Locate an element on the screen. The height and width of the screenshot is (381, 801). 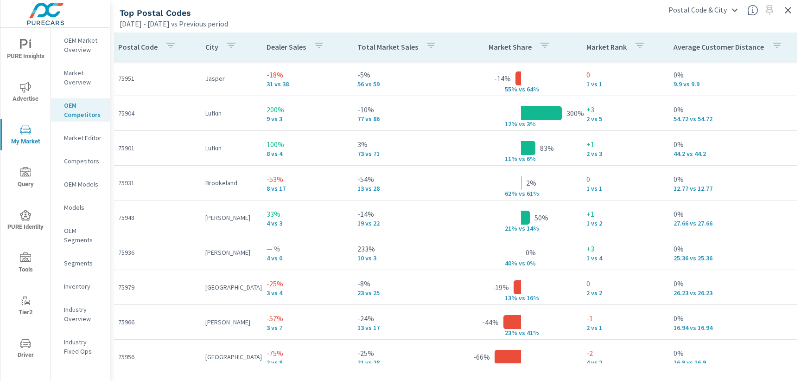
p: 13% v is located at coordinates (510, 298).